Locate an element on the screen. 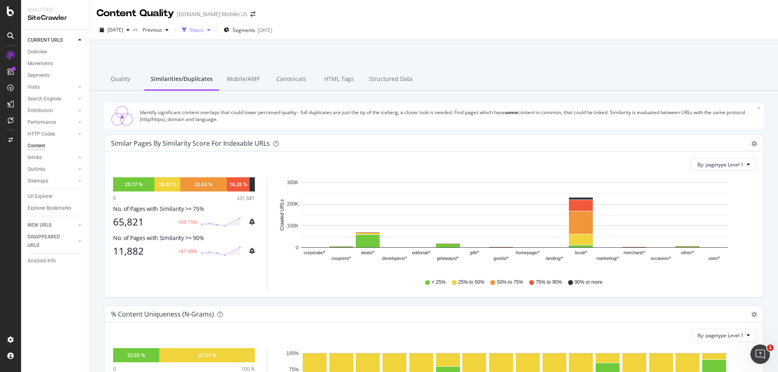 Image resolution: width=778 pixels, height=372 pixels. text: goods/* is located at coordinates (501, 259).